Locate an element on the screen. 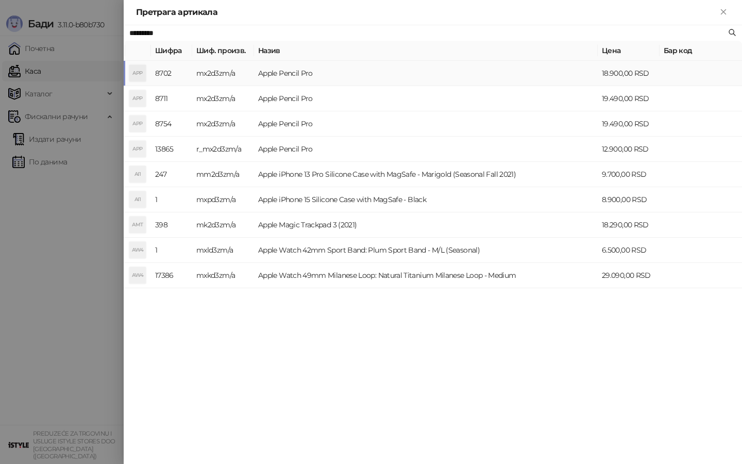 This screenshot has height=464, width=742. td: mm2d3zm/a is located at coordinates (223, 174).